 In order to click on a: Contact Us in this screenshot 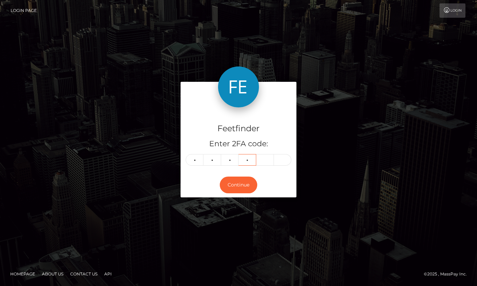, I will do `click(84, 273)`.